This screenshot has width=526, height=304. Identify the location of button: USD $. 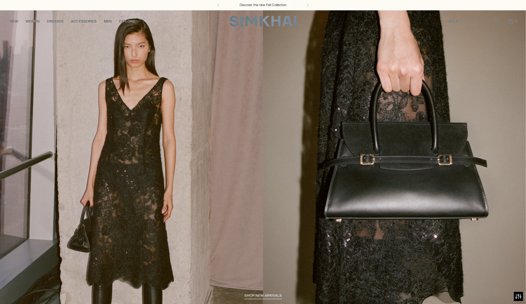
(455, 21).